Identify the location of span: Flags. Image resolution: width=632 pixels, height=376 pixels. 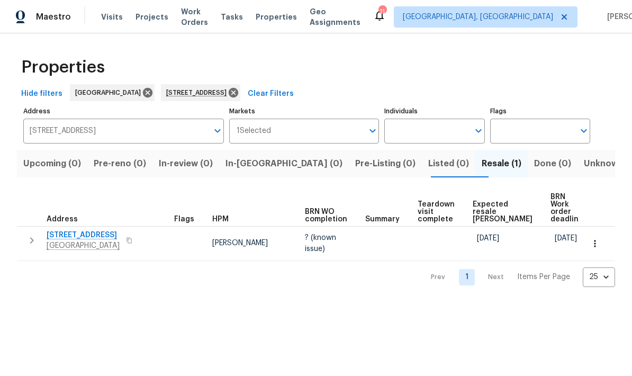
(184, 219).